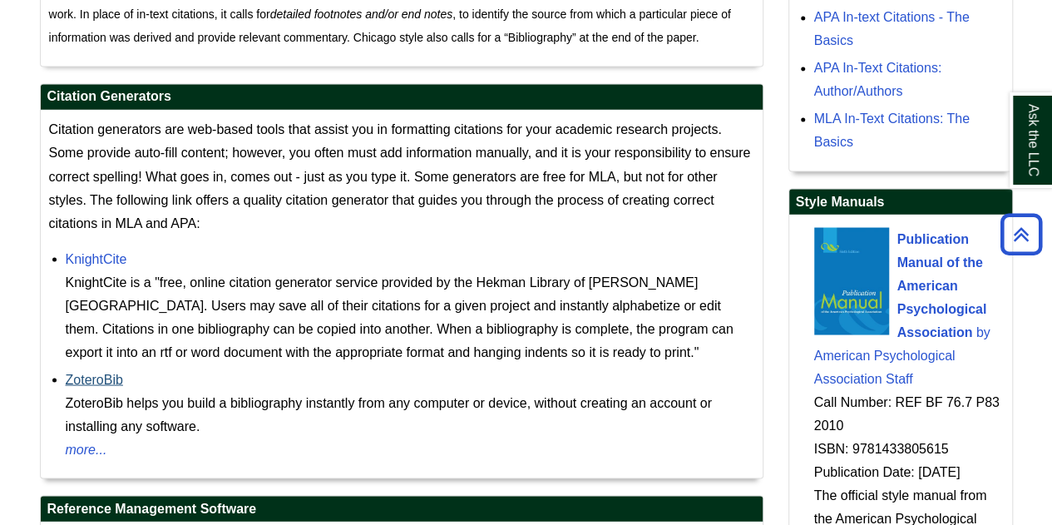  Describe the element at coordinates (94, 378) in the screenshot. I see `a: ZoteroBib` at that location.